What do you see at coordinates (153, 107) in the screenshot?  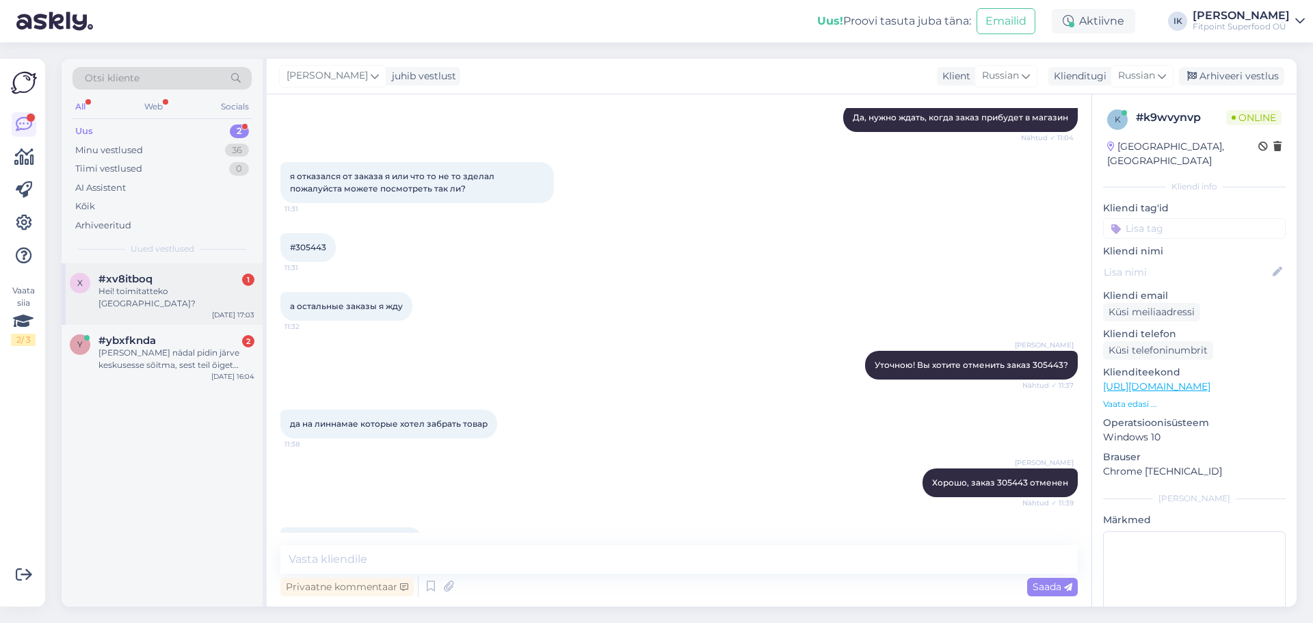 I see `div: Web` at bounding box center [153, 107].